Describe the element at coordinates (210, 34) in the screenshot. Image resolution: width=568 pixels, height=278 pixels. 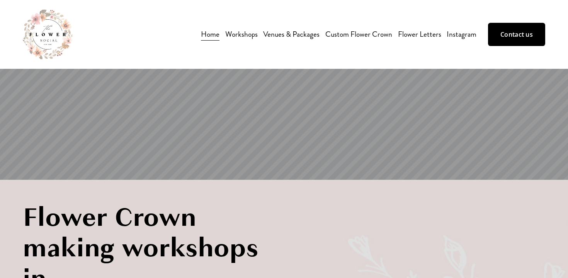
I see `a: Home` at that location.